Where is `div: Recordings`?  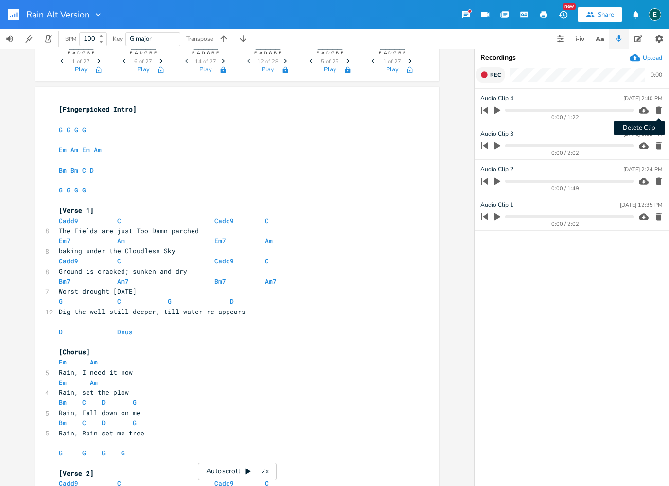 div: Recordings is located at coordinates (572, 58).